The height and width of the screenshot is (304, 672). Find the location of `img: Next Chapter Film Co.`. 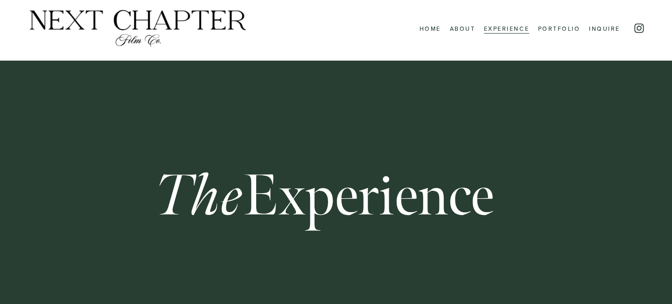

img: Next Chapter Film Co. is located at coordinates (138, 28).